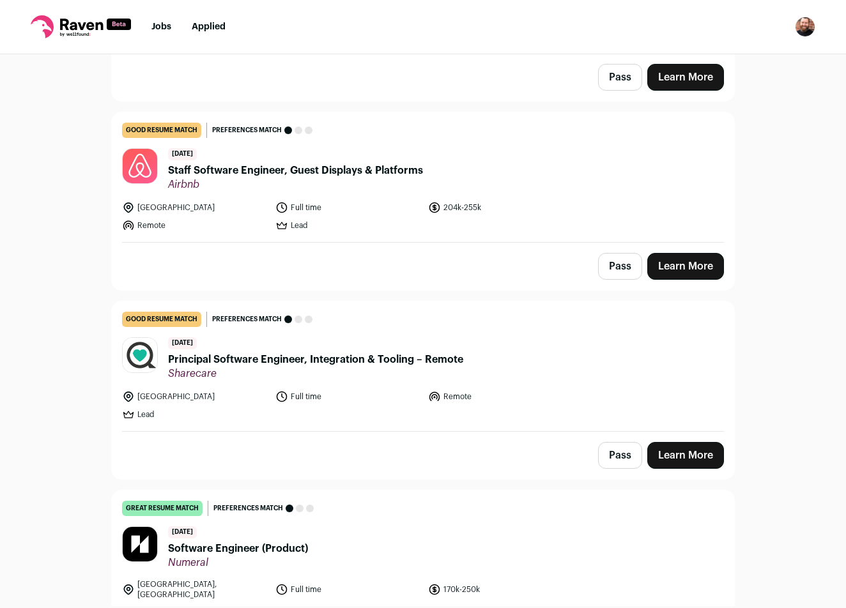 This screenshot has width=846, height=608. What do you see at coordinates (140, 544) in the screenshot?
I see `img: 3229ac02d18fd2be9ceafceeb0f18468cce67e58608a057f7e8815f19ef19491.jpg` at bounding box center [140, 544].